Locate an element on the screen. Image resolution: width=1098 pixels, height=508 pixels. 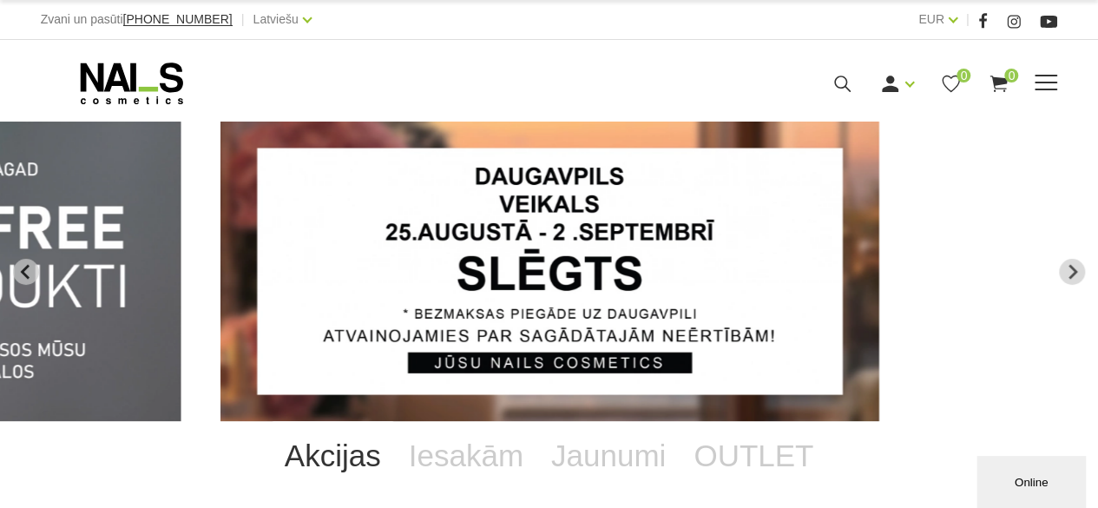
button: Go to last slide is located at coordinates (26, 272).